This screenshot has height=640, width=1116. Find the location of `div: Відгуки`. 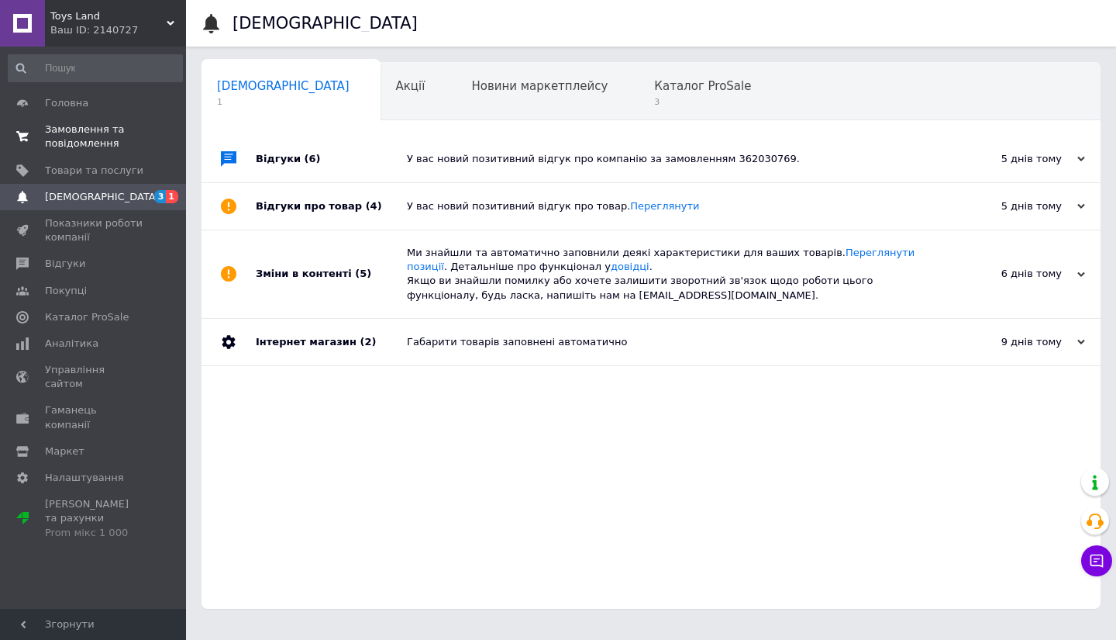

div: Відгуки is located at coordinates (331, 159).